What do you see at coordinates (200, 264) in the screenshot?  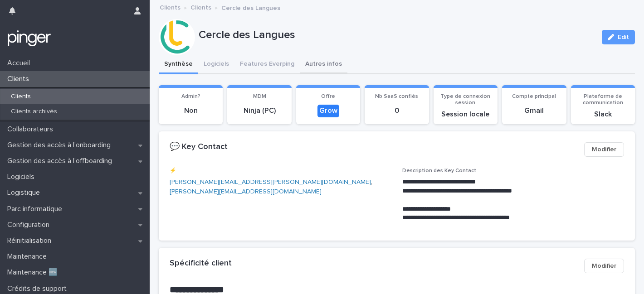 I see `h2: Spécificité client` at bounding box center [200, 264].